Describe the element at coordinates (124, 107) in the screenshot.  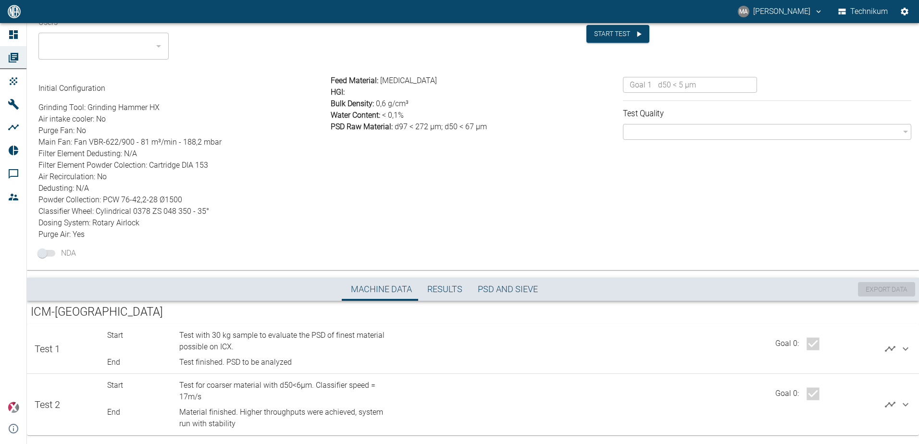
I see `span: Grinding Hammer HX` at that location.